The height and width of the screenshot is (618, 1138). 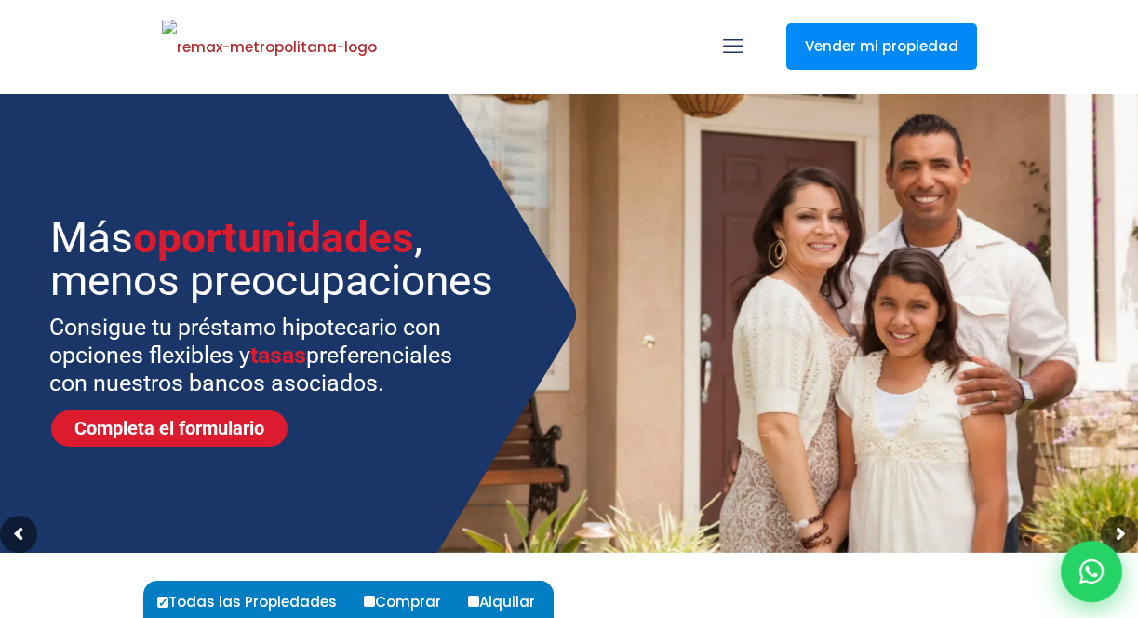 What do you see at coordinates (169, 428) in the screenshot?
I see `a: Completa el formulario` at bounding box center [169, 428].